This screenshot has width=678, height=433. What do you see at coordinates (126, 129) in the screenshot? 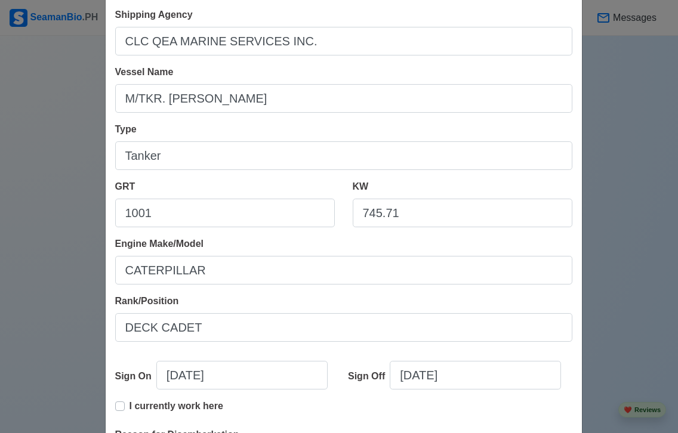
I see `span: Type` at bounding box center [126, 129].